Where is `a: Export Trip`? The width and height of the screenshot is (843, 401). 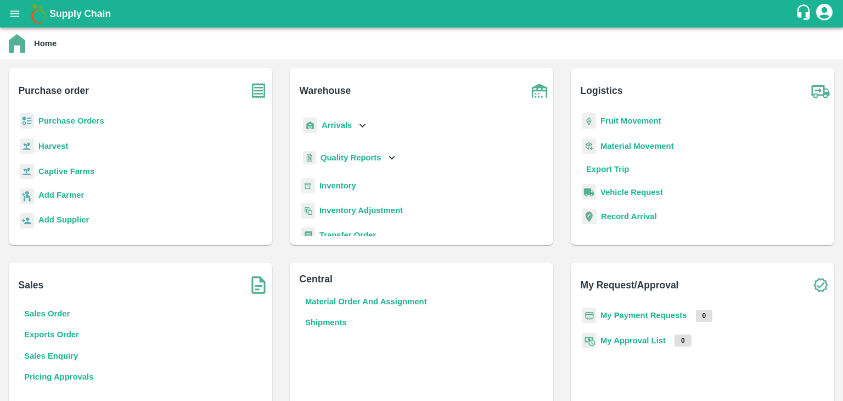
a: Export Trip is located at coordinates (622, 171).